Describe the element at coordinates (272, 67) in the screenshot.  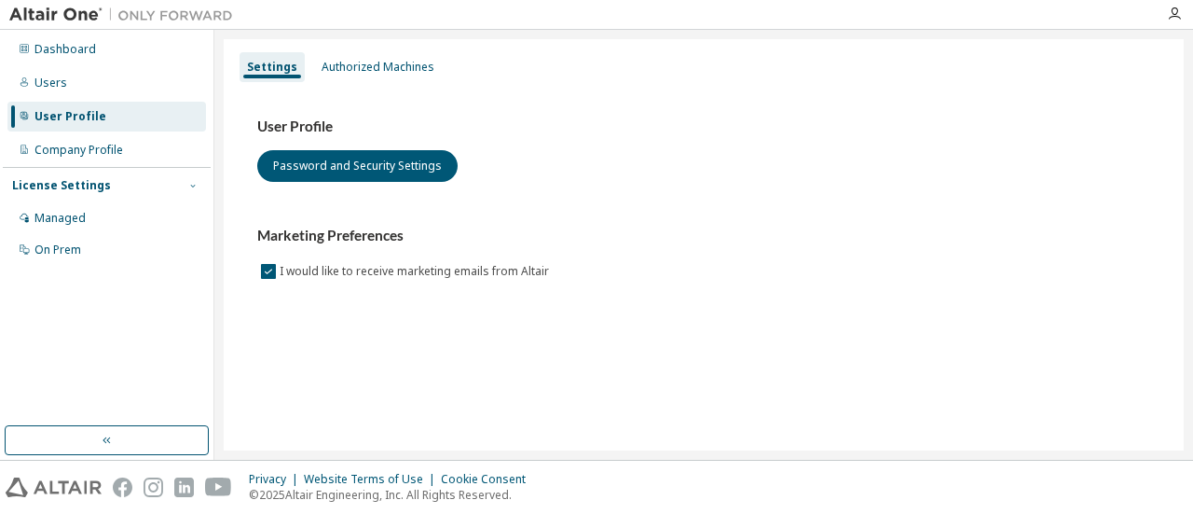
I see `div: Settings` at that location.